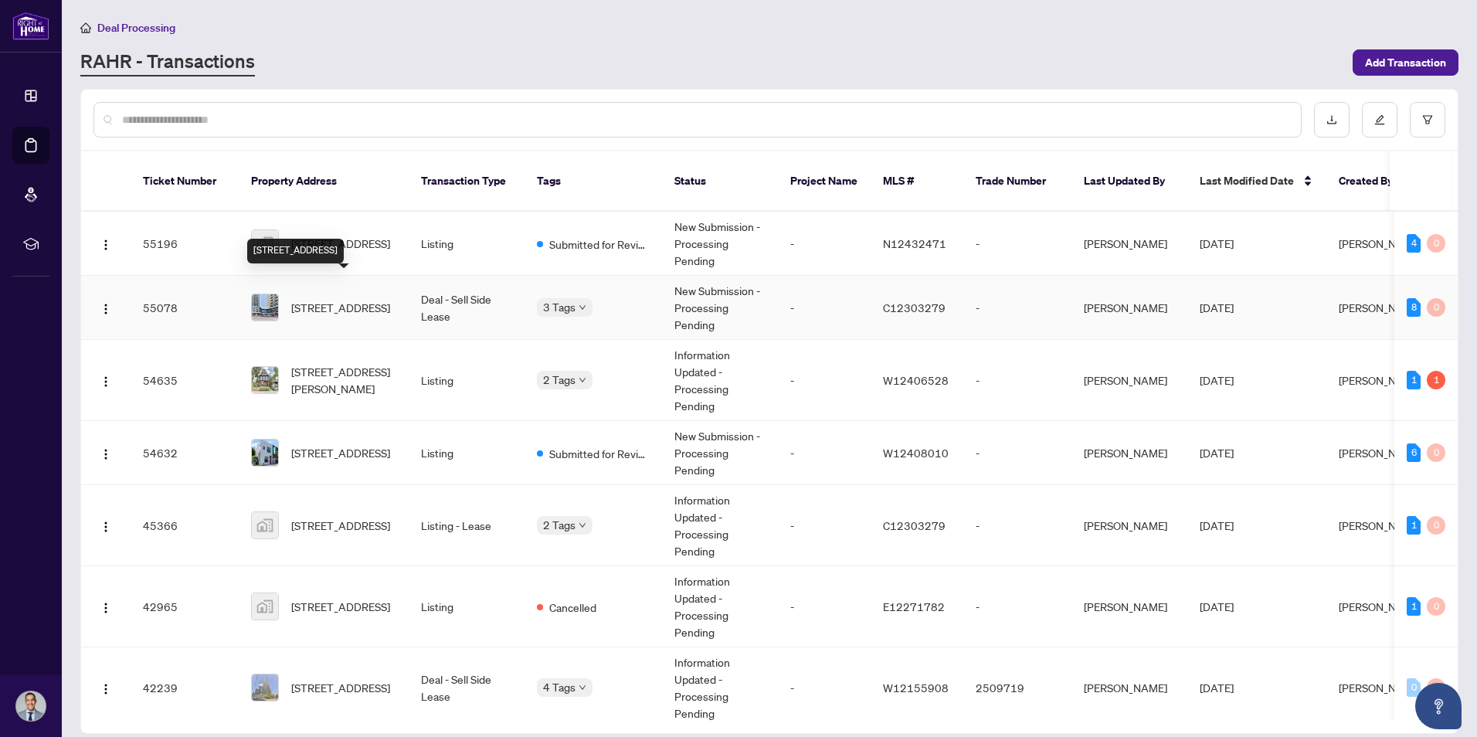  I want to click on button: Add Transaction, so click(1405, 63).